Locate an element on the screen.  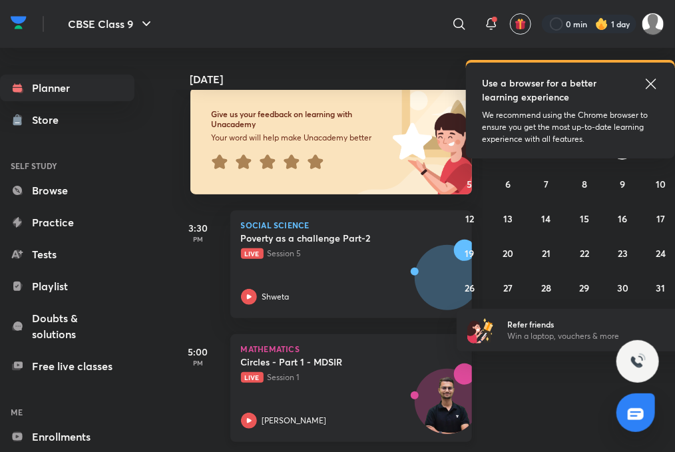
h6: Give us your feedback on learning with Unacademy is located at coordinates (302, 119).